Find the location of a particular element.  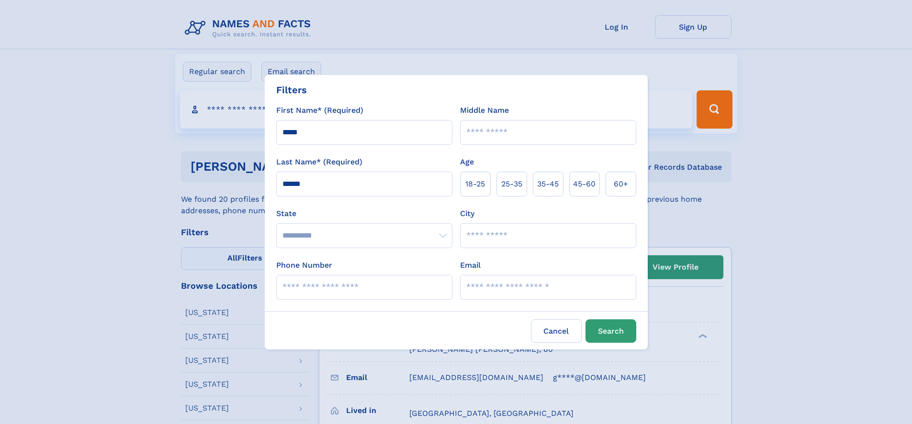

span: 35‑45 is located at coordinates (547, 184).